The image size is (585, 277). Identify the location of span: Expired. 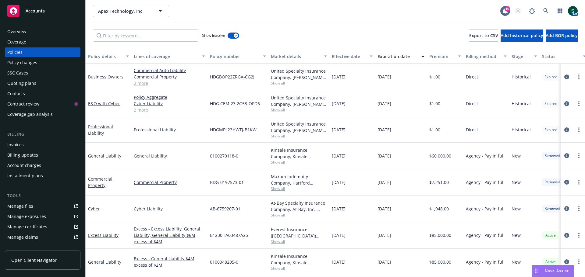
(551, 104).